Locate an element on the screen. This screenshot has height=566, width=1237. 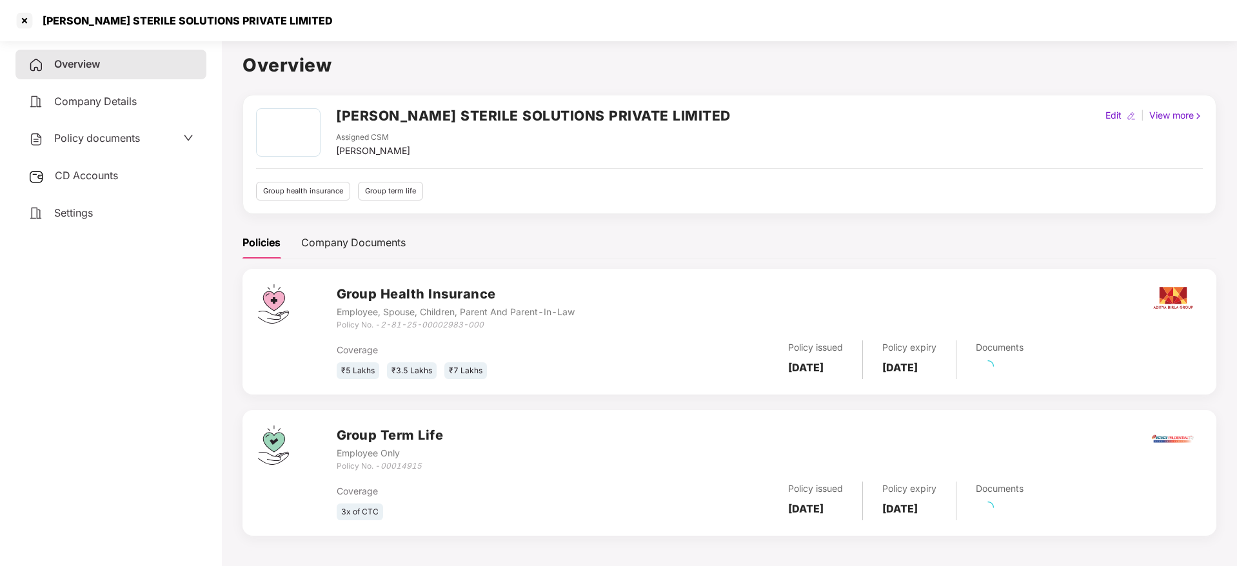
div: ₹7 Lakhs is located at coordinates (466, 371).